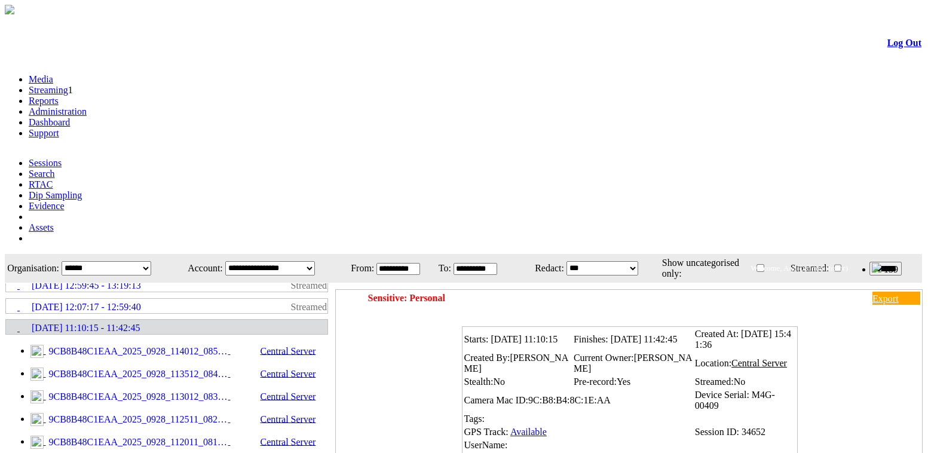  What do you see at coordinates (200, 268) in the screenshot?
I see `td: Account:` at bounding box center [200, 268].